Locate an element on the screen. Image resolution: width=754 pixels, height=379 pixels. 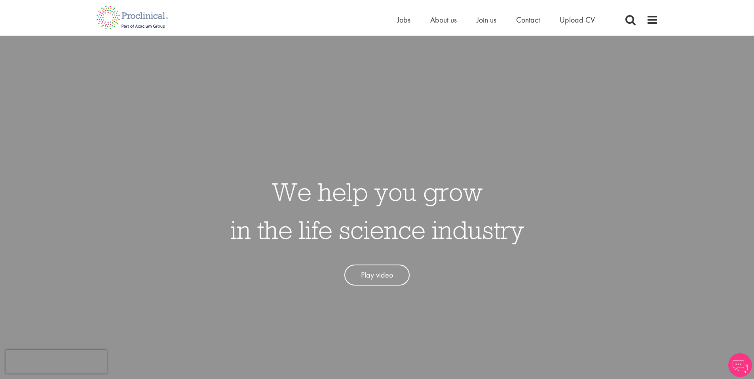
a: Contact is located at coordinates (528, 20).